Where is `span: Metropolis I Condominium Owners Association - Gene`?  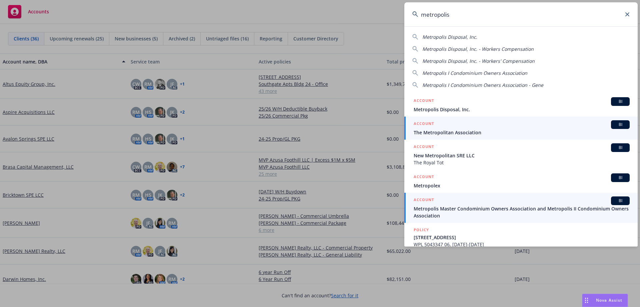
span: Metropolis I Condominium Owners Association - Gene is located at coordinates (483, 85).